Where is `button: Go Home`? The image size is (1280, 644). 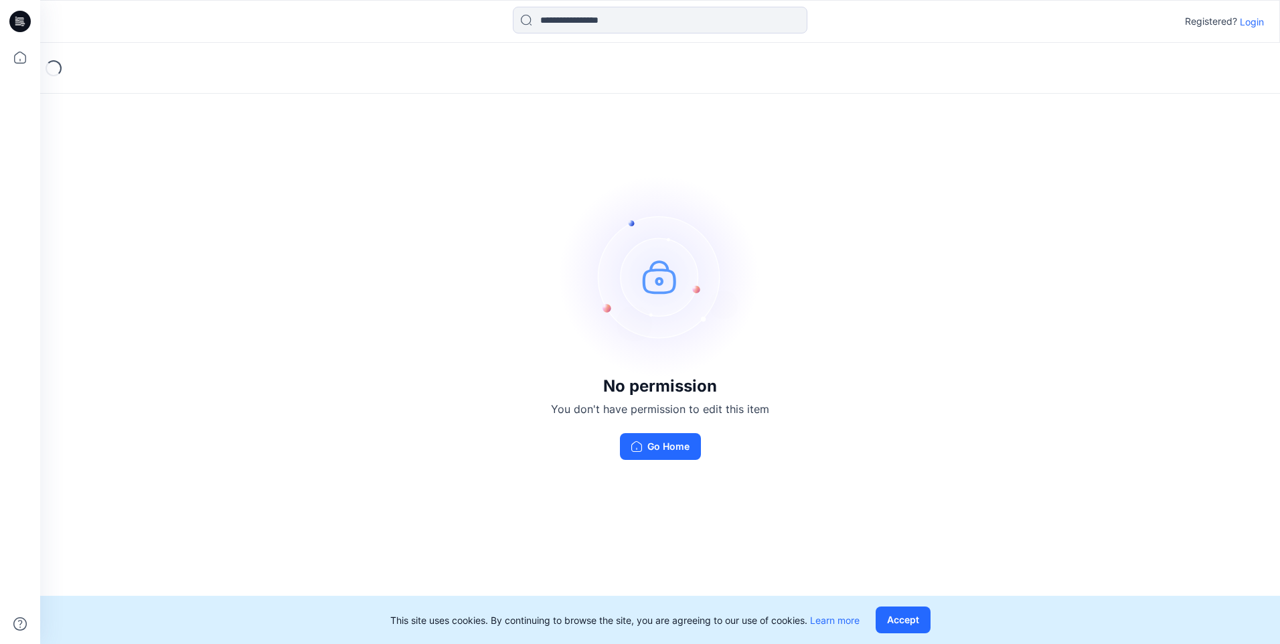 button: Go Home is located at coordinates (660, 446).